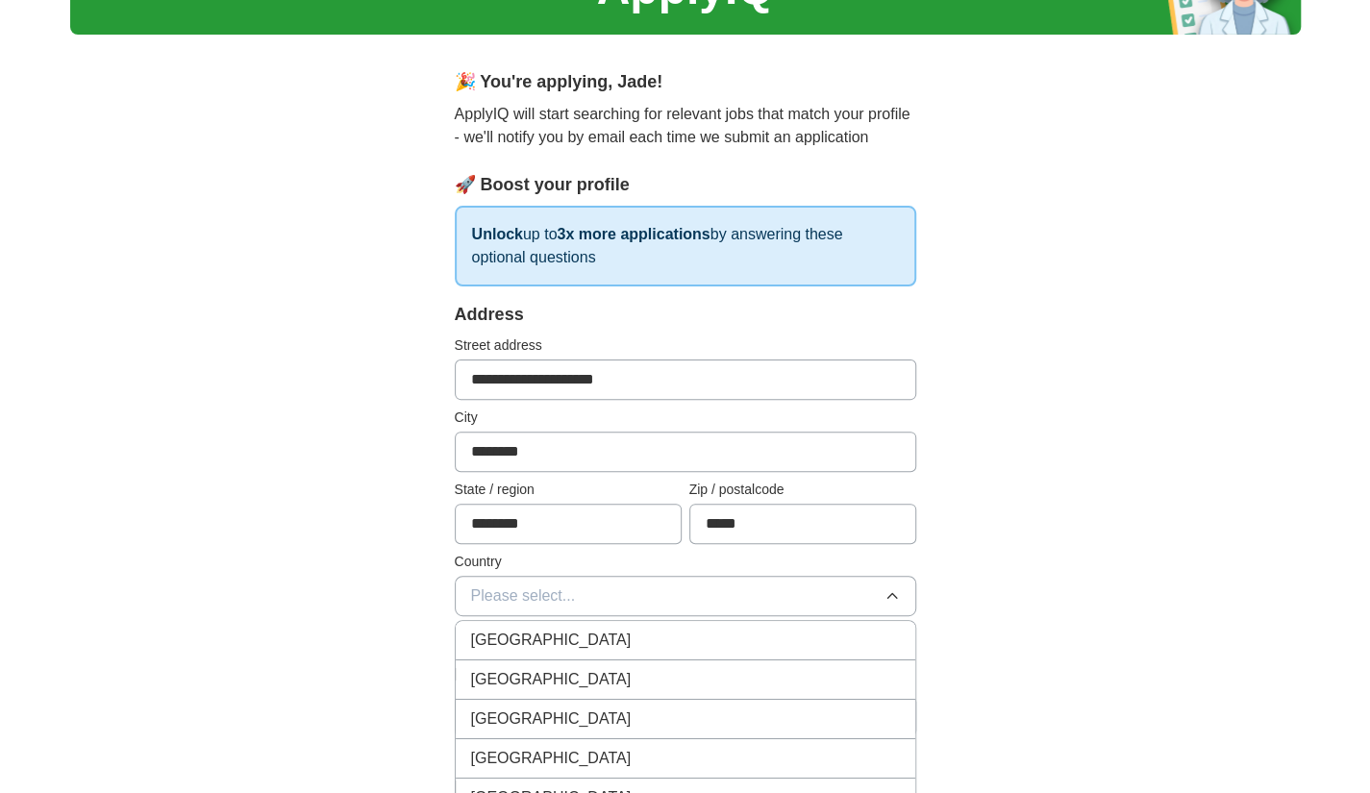 The image size is (1370, 793). What do you see at coordinates (685, 417) in the screenshot?
I see `label: City` at bounding box center [685, 417].